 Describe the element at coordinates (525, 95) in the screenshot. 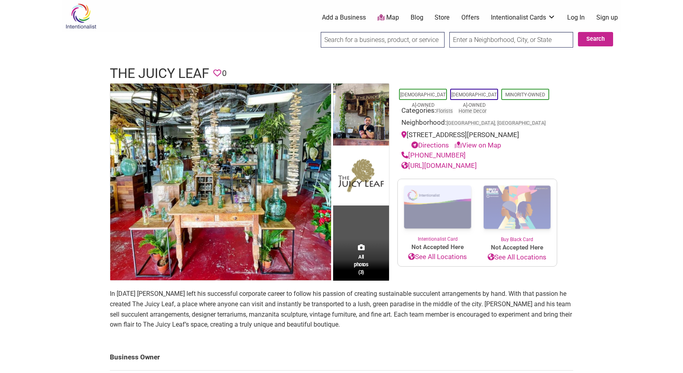

I see `a: Minority-Owned` at that location.